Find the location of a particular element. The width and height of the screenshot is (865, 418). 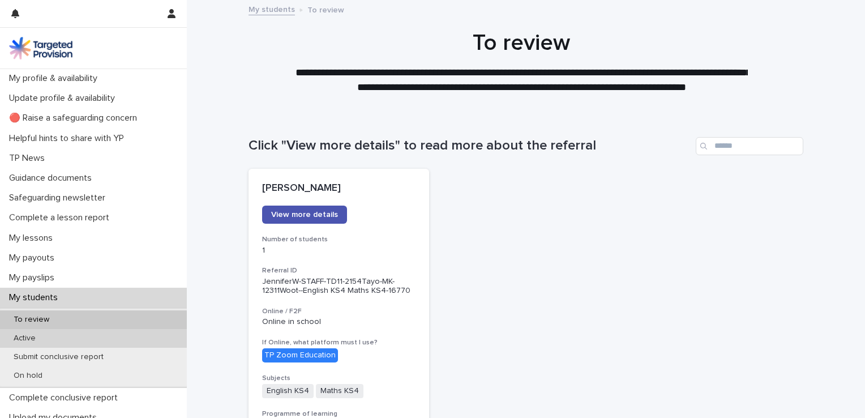

h3: Online / F2F is located at coordinates (339, 311).